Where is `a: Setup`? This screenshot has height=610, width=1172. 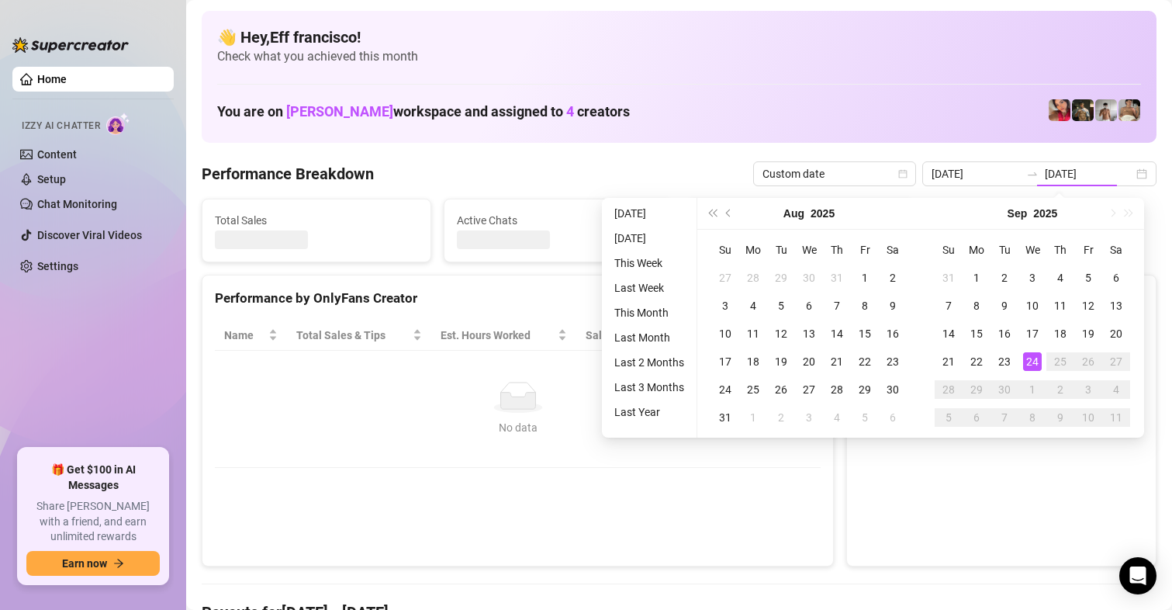 a: Setup is located at coordinates (51, 179).